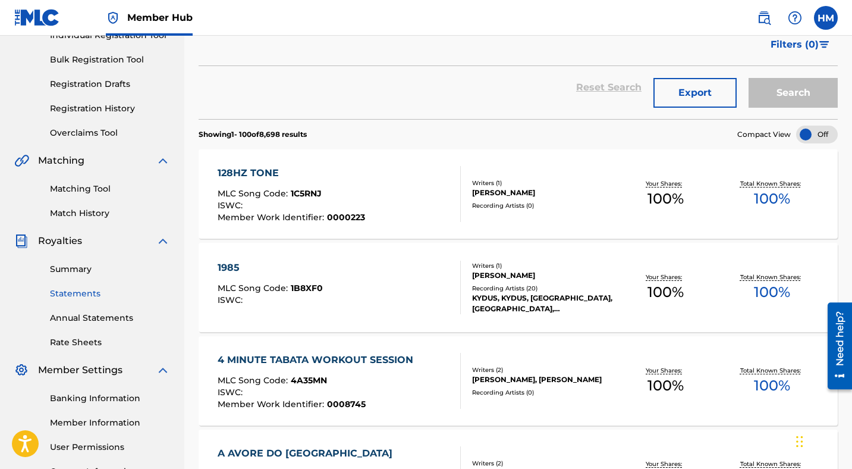  What do you see at coordinates (253, 134) in the screenshot?
I see `p: Showing 1 - 100 of 8,698 results` at bounding box center [253, 134].